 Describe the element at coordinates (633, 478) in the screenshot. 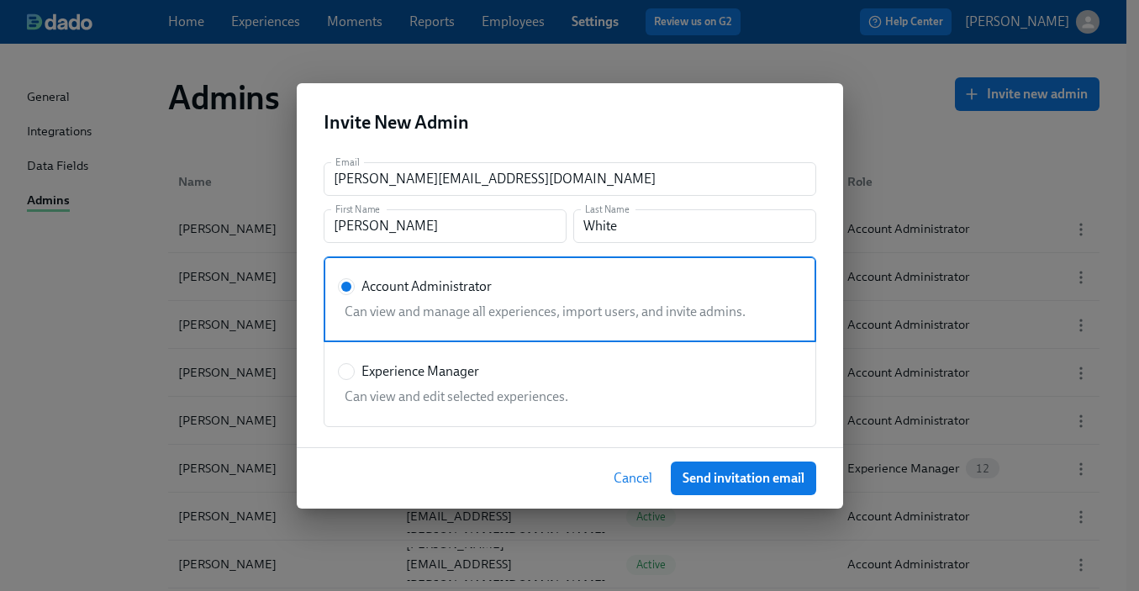

I see `span: Cancel` at that location.